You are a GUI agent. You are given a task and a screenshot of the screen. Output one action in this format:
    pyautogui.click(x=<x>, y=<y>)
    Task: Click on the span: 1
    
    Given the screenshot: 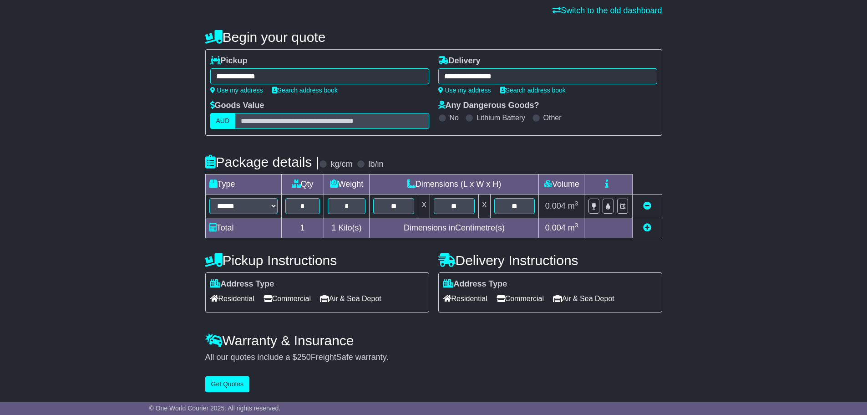 What is the action you would take?
    pyautogui.click(x=334, y=228)
    